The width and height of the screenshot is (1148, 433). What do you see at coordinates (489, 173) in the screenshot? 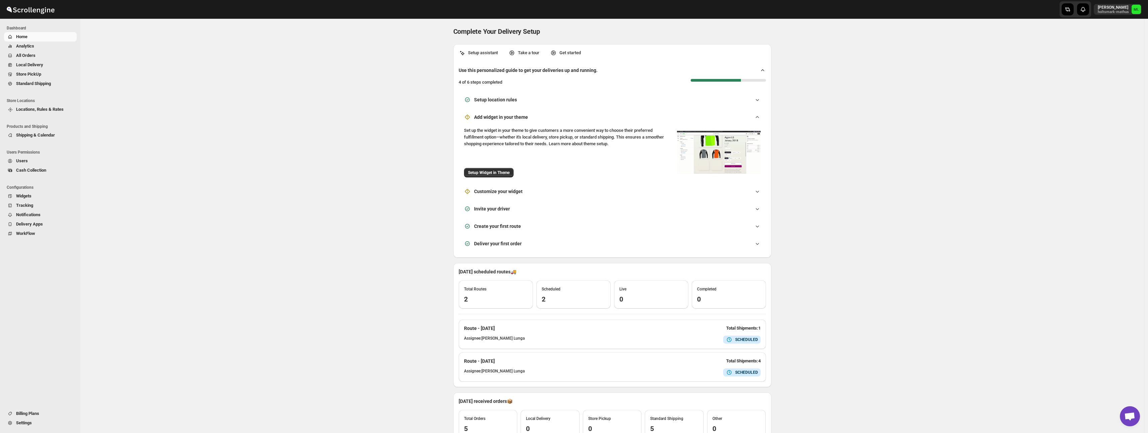
I see `span: Setup Widget in Theme` at bounding box center [489, 173].